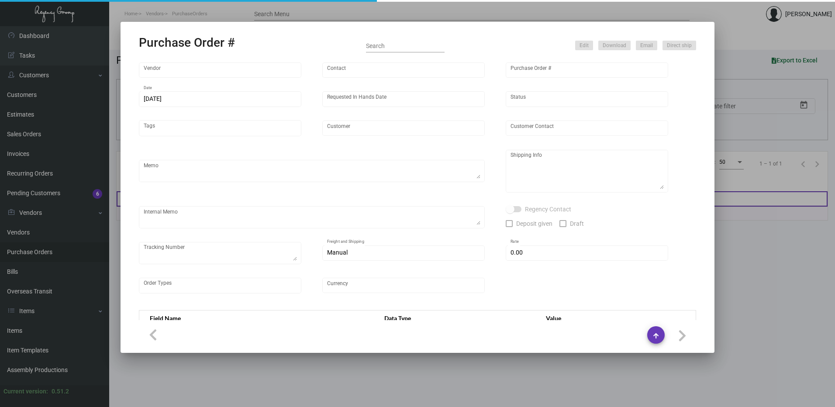  Describe the element at coordinates (187, 43) in the screenshot. I see `h2: Purchase Order #` at that location.